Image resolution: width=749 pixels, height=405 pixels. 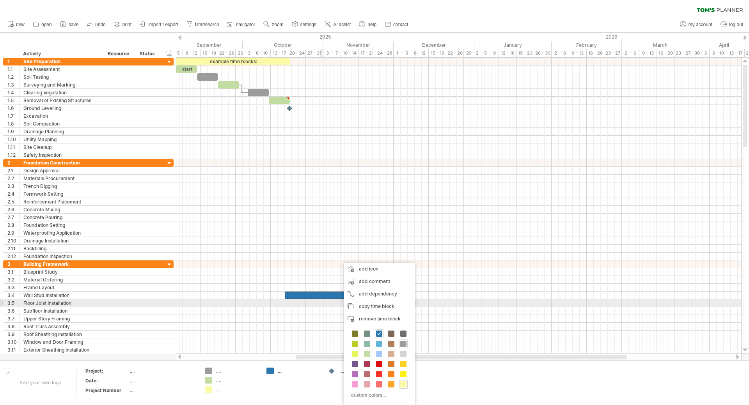 I want to click on a: navigator, so click(x=241, y=25).